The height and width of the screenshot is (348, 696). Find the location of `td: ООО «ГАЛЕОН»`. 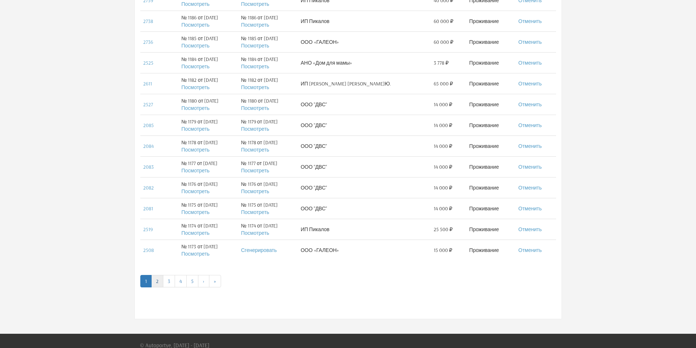

td: ООО «ГАЛЕОН» is located at coordinates (364, 42).